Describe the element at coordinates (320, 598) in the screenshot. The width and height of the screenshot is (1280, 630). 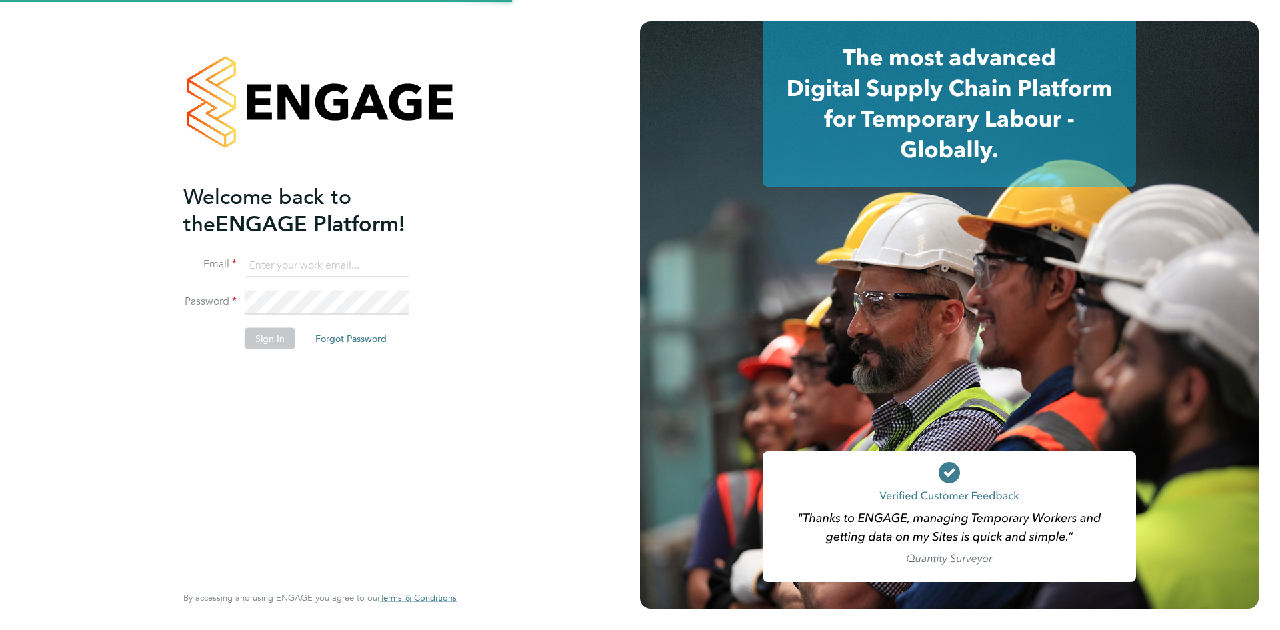
I see `span: By accessing and using ENGAGE you agree to our` at that location.